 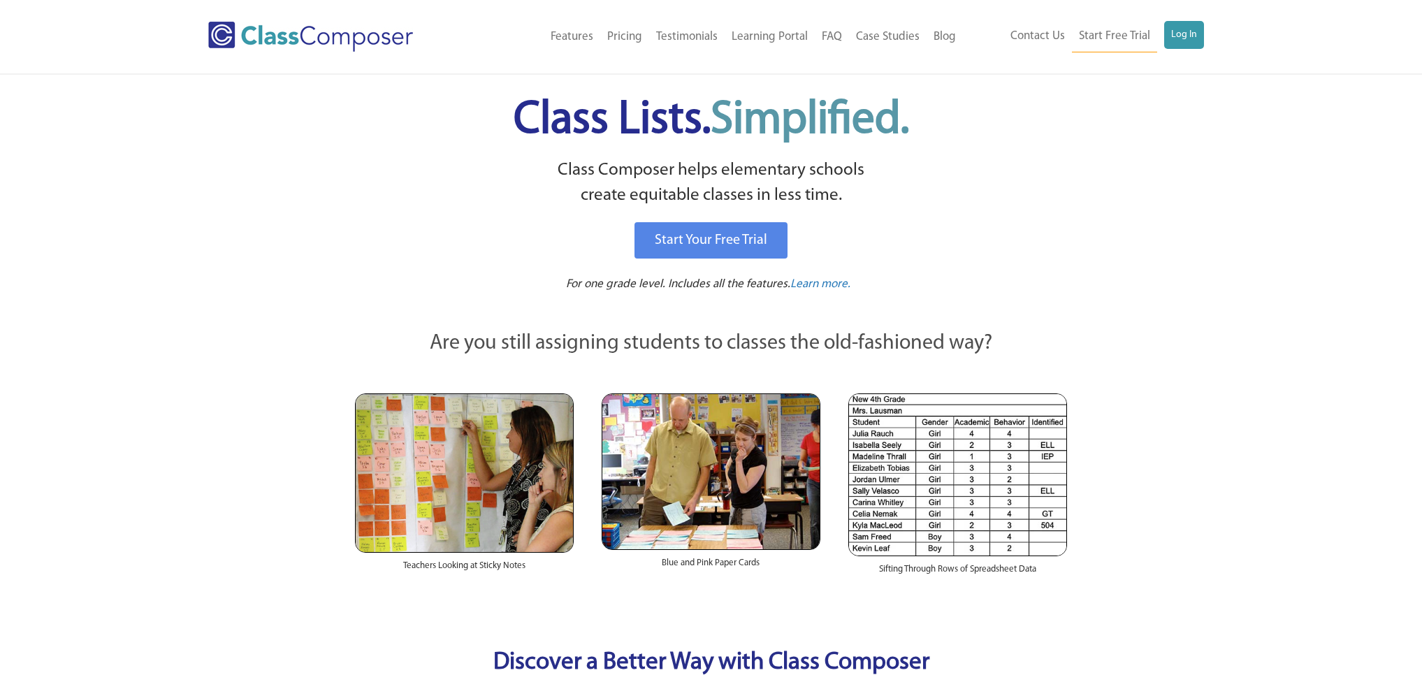 What do you see at coordinates (711, 240) in the screenshot?
I see `a: Start Your Free Trial` at bounding box center [711, 240].